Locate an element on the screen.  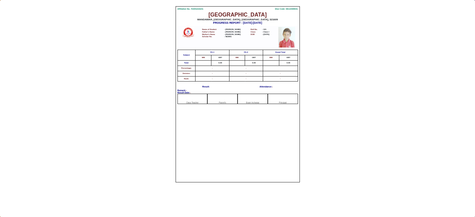
td: Rank: is located at coordinates (187, 79).